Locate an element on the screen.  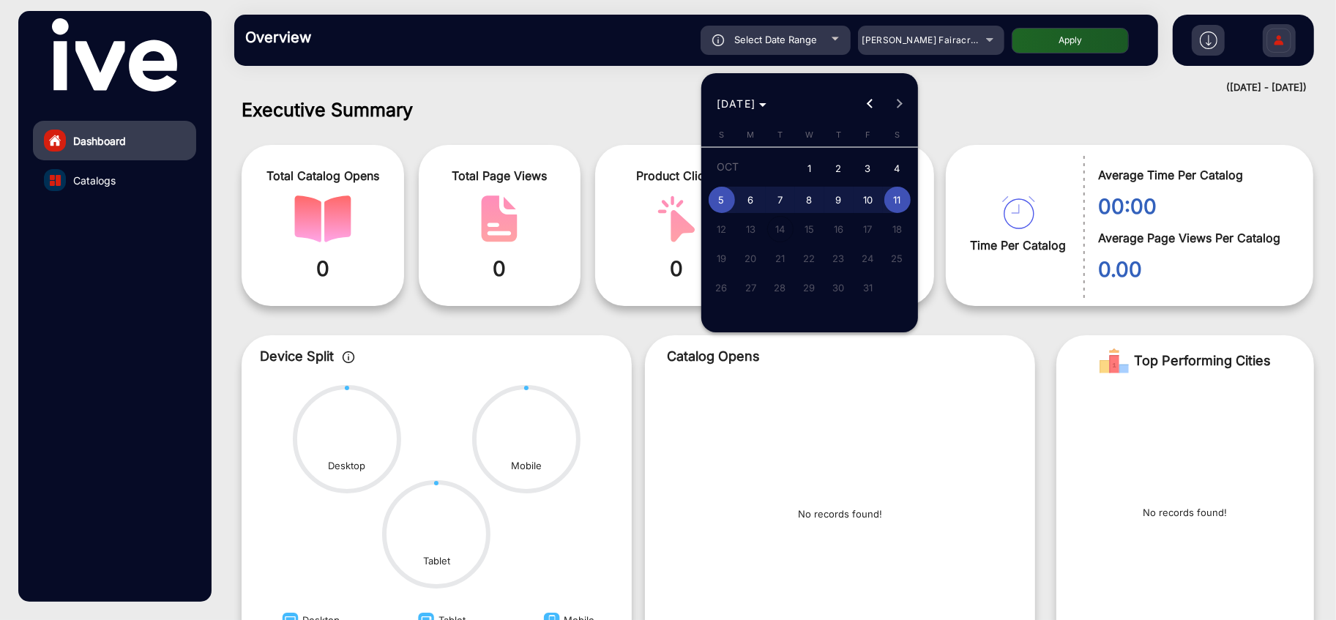
span: 15 is located at coordinates (809, 229).